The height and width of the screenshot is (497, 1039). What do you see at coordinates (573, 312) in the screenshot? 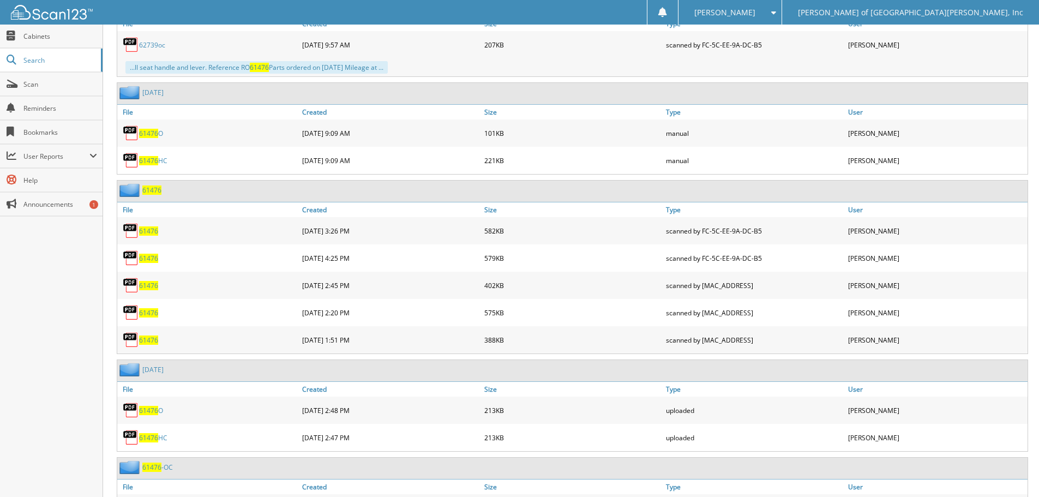
I see `div: 575KB` at bounding box center [573, 312].